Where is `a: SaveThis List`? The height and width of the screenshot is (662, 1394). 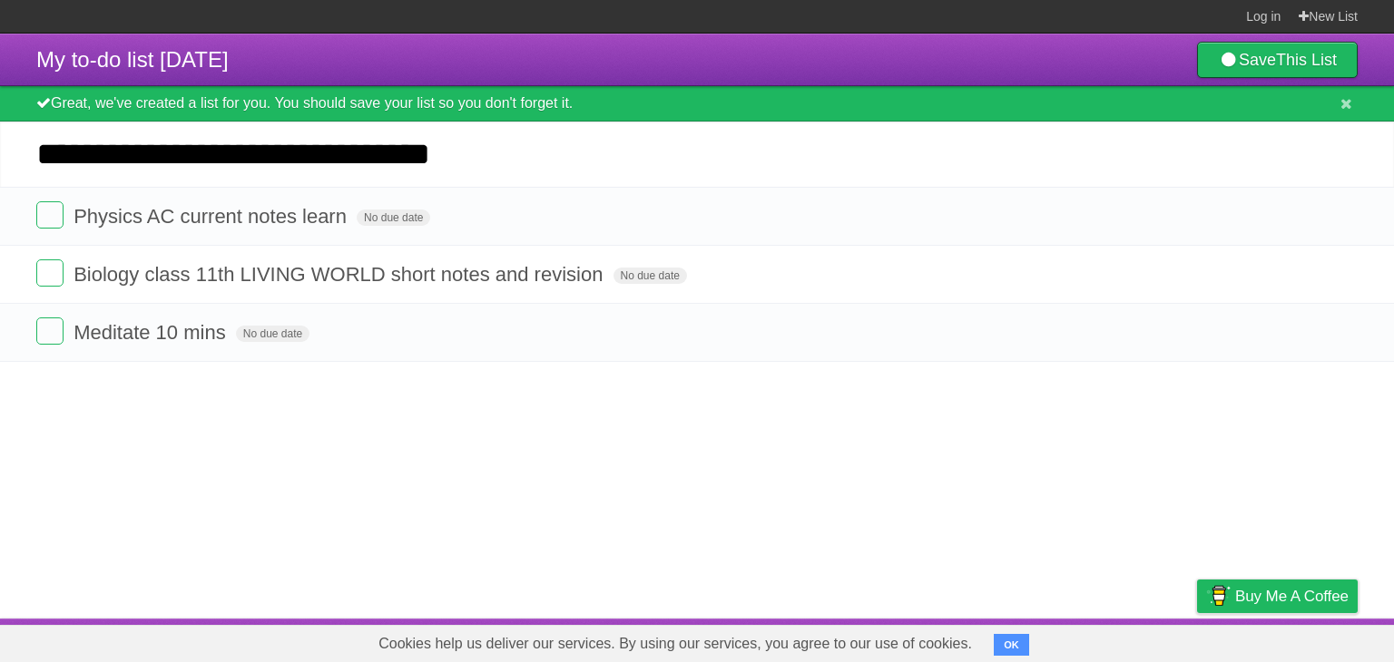
a: SaveThis List is located at coordinates (1277, 60).